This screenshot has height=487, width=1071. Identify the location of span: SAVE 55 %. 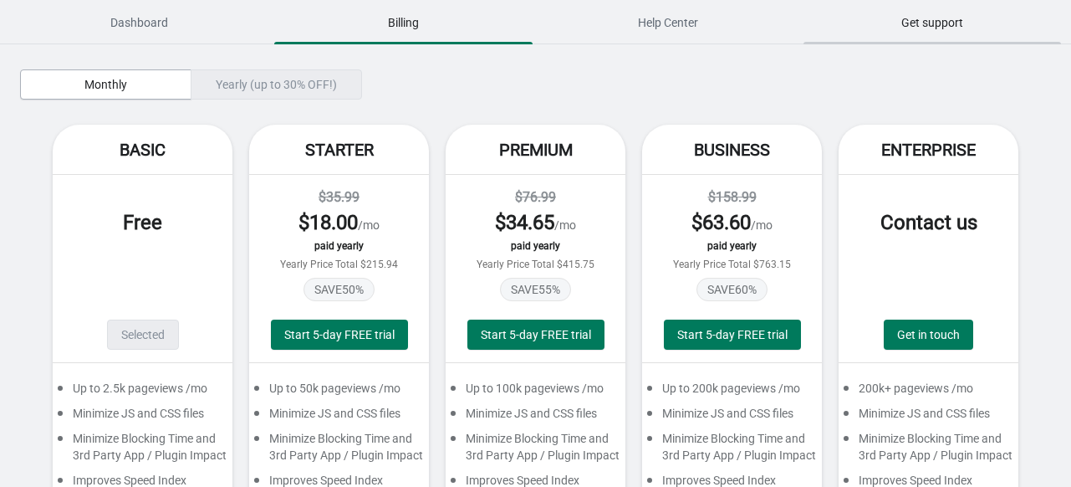
(535, 289).